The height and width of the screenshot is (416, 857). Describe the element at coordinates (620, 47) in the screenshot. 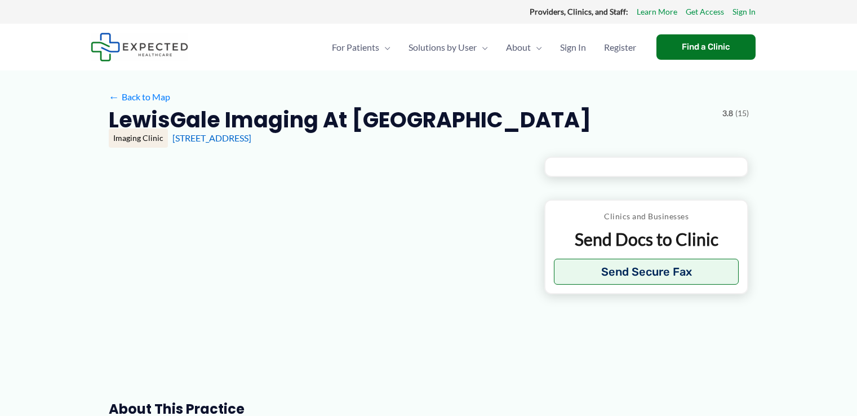

I see `a: Register` at that location.